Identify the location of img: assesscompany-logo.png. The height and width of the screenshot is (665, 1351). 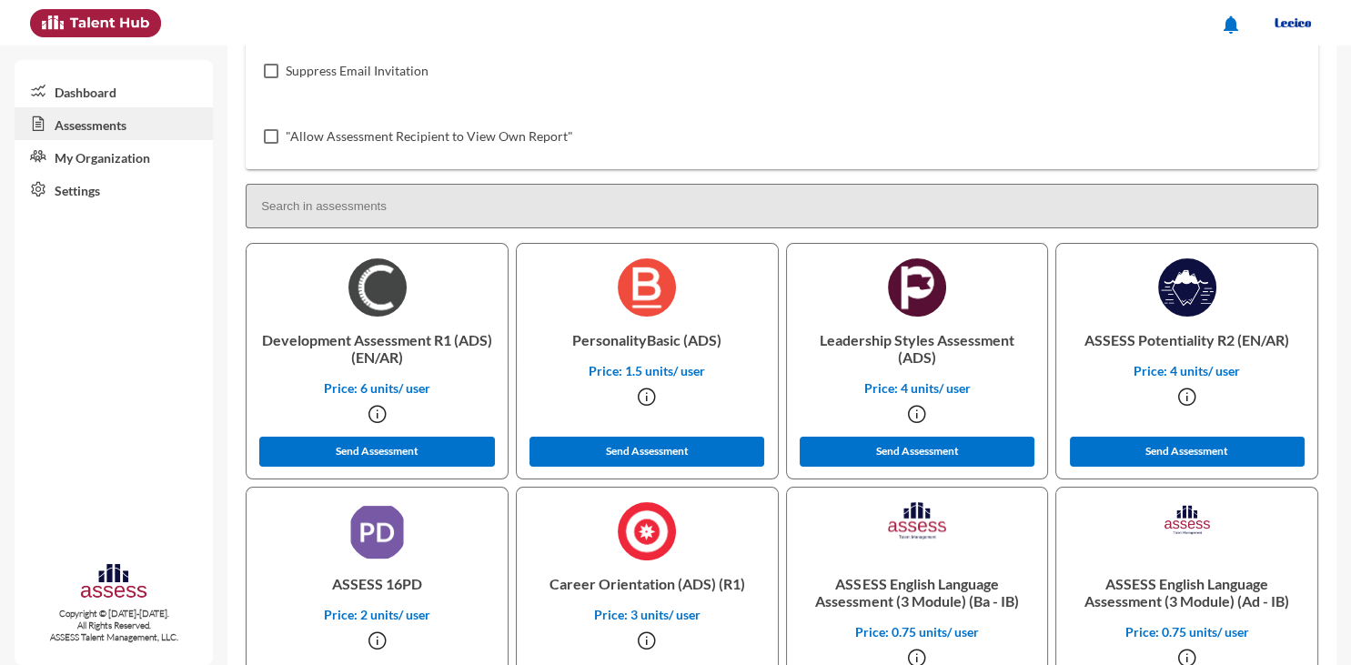
(114, 583).